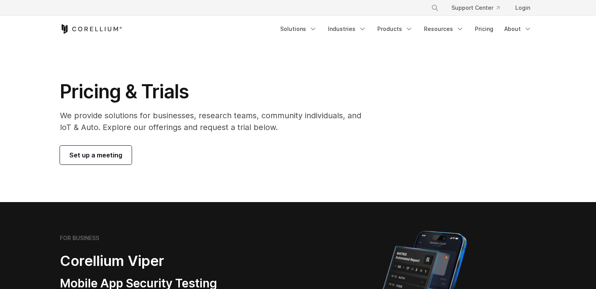  Describe the element at coordinates (435, 8) in the screenshot. I see `button: Search` at that location.